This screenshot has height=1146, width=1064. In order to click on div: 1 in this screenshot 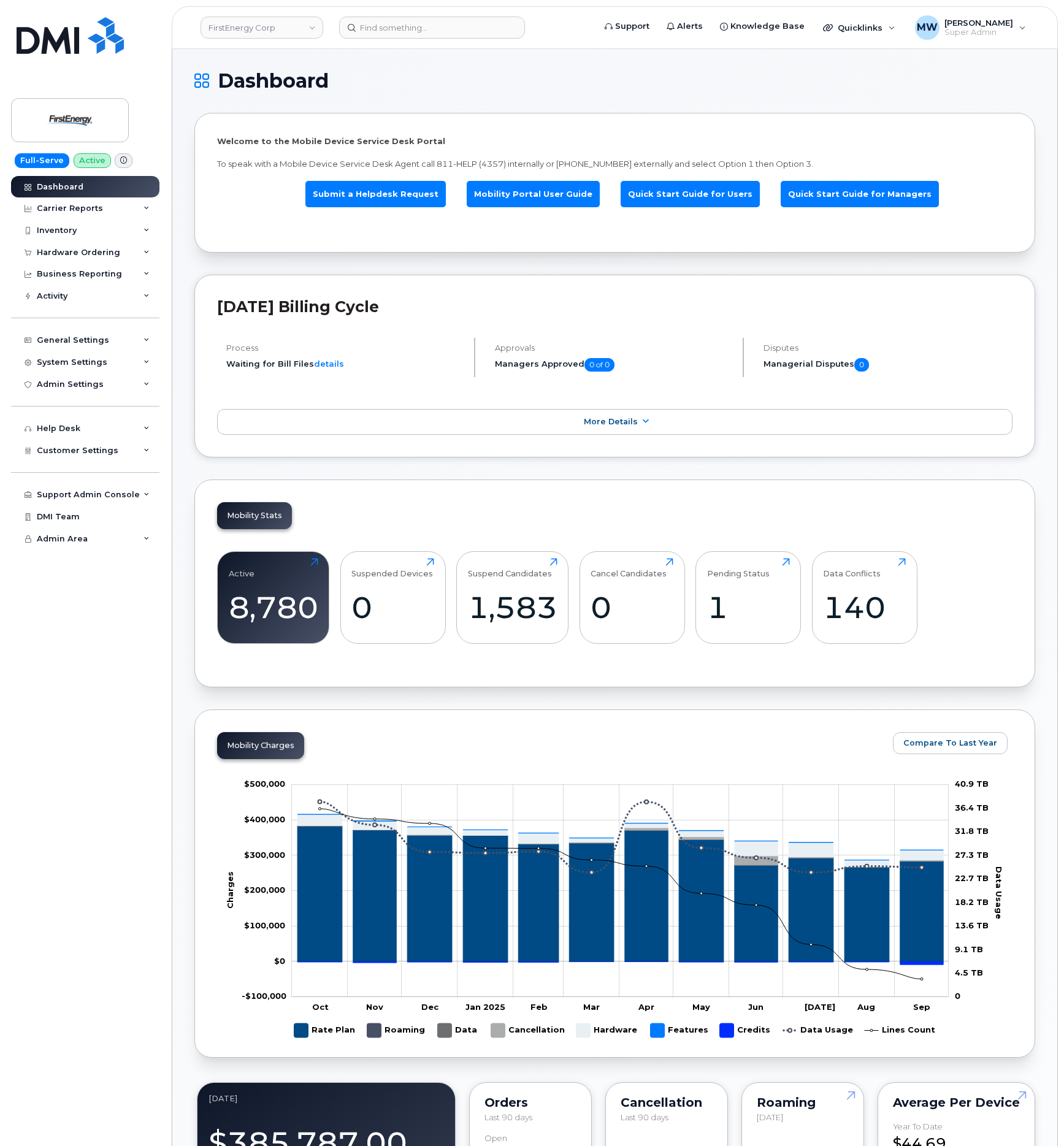, I will do `click(748, 608)`.